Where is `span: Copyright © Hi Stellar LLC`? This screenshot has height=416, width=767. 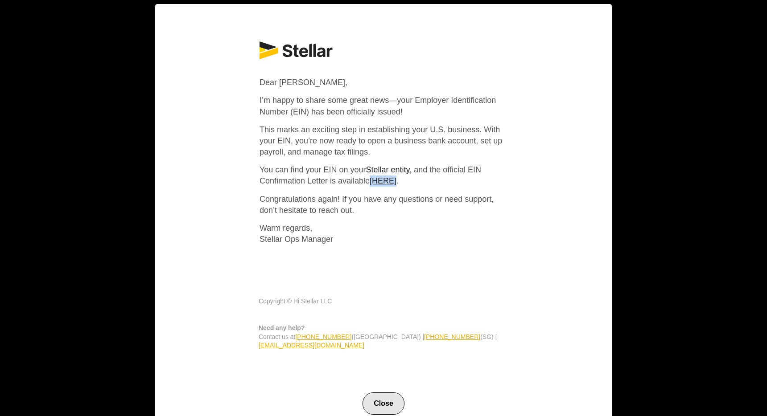
span: Copyright © Hi Stellar LLC is located at coordinates (295, 301).